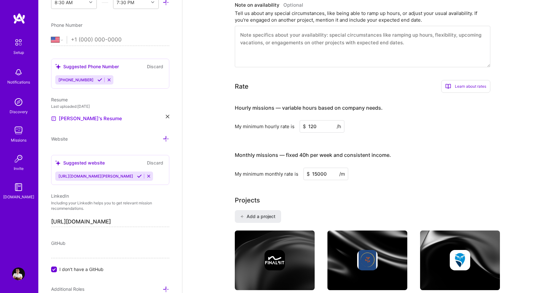 The image size is (552, 293). What do you see at coordinates (247, 200) in the screenshot?
I see `div: Projects` at bounding box center [247, 200].